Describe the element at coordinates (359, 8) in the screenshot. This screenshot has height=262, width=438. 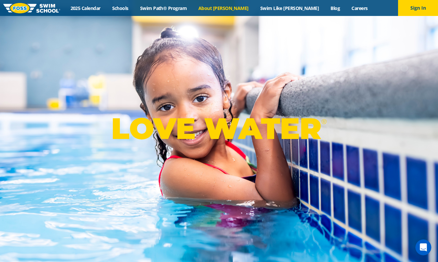
I see `a: Careers` at that location.